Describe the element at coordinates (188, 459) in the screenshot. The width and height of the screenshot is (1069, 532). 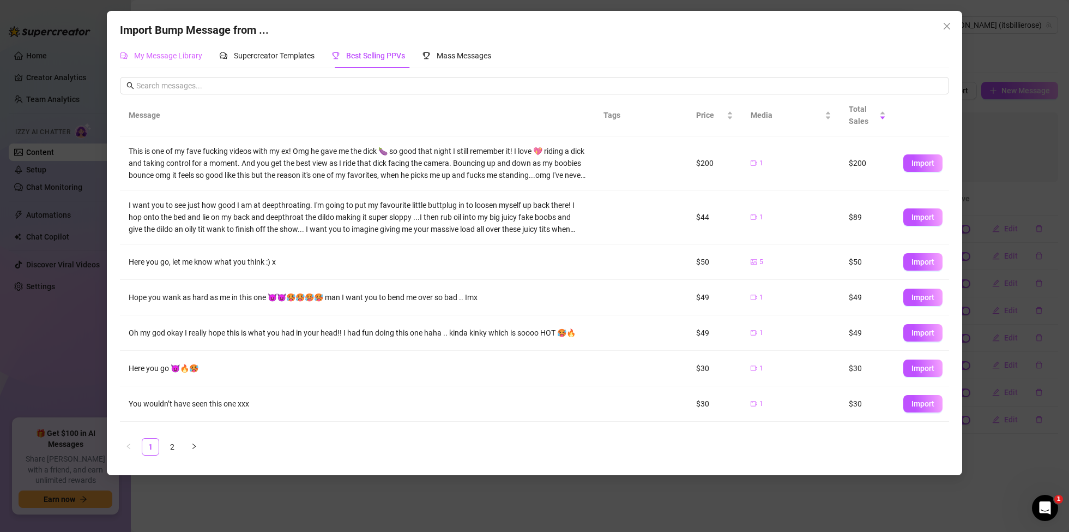
I see `a: Open in help center` at that location.